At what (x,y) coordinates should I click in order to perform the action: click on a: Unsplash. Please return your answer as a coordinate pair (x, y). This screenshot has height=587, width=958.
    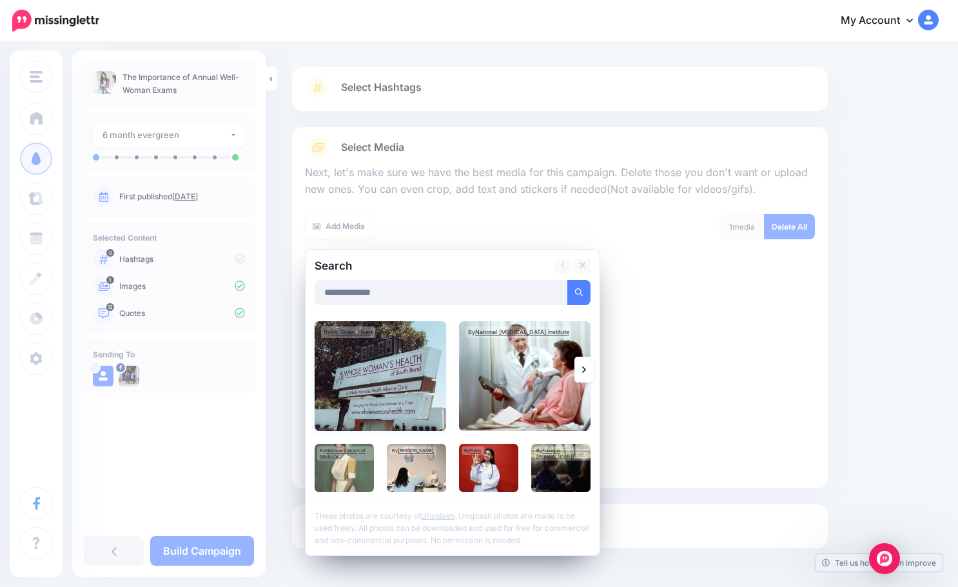
    Looking at the image, I should click on (438, 515).